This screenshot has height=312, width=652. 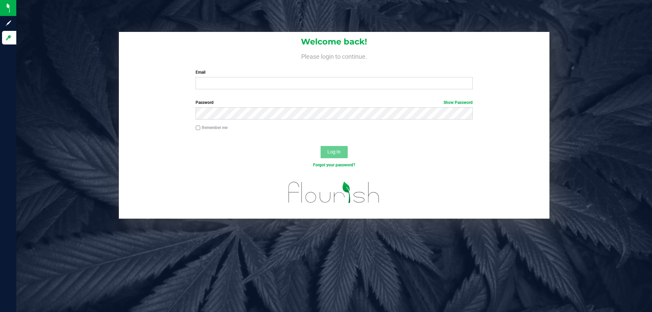 I want to click on button: Log In, so click(x=334, y=152).